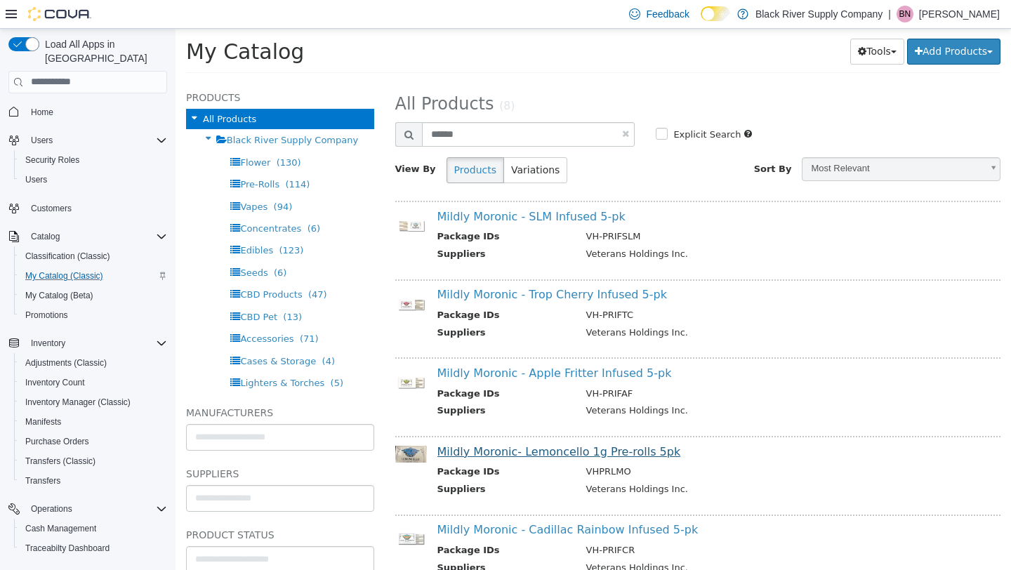 This screenshot has height=570, width=1011. I want to click on input: Dark Mode, so click(716, 13).